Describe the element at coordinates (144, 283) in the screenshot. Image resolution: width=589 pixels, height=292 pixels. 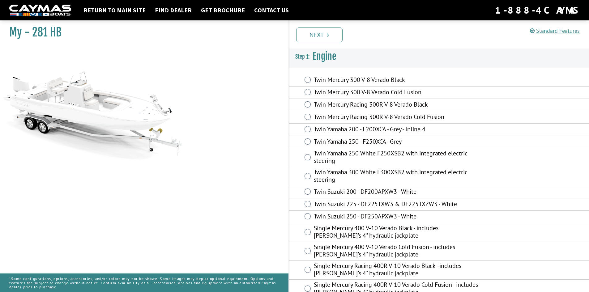
I see `p: *Some configurations, options, accessories, and/or colors may not be shown. Some images may depic...` at that location.